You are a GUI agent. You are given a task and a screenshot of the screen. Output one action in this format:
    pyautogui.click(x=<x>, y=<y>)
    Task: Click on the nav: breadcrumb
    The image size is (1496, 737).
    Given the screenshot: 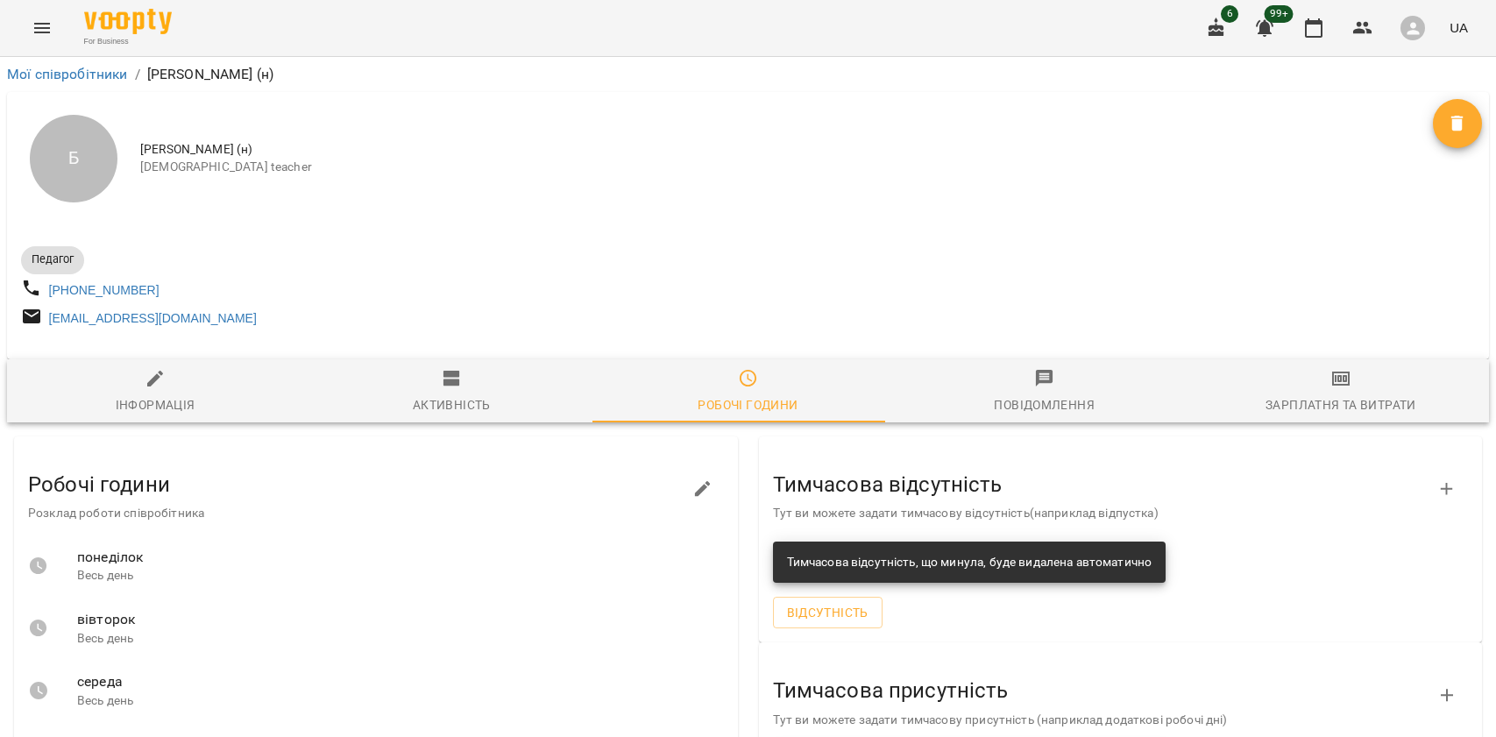 What is the action you would take?
    pyautogui.click(x=748, y=75)
    